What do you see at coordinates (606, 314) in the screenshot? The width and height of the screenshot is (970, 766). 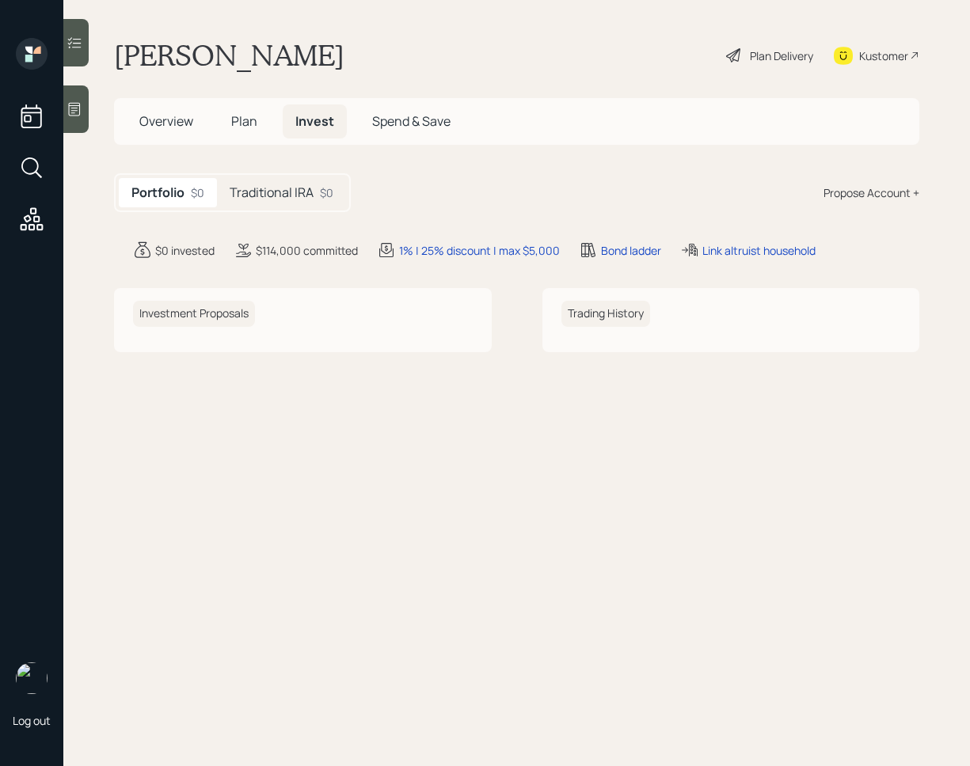 I see `h6: Trading History` at bounding box center [606, 314].